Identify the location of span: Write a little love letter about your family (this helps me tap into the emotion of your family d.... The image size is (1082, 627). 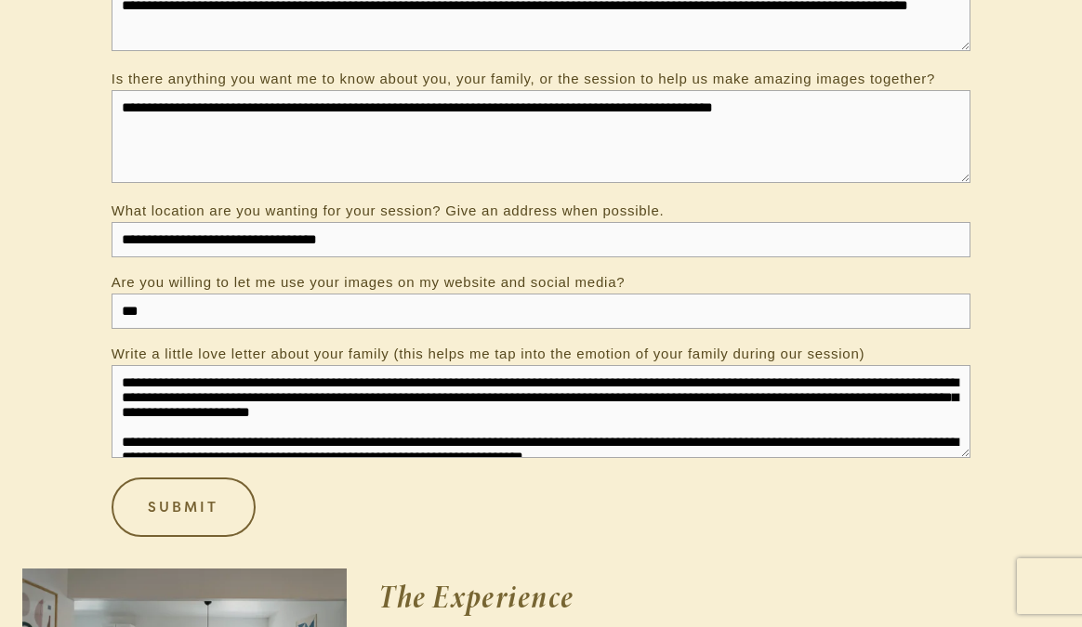
(488, 353).